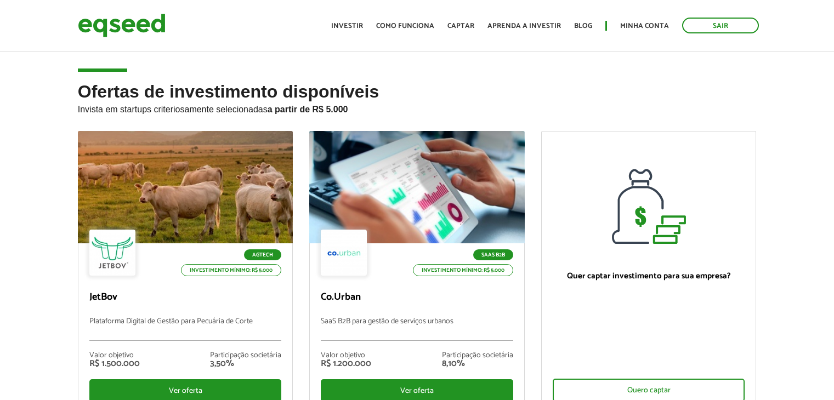 The height and width of the screenshot is (400, 834). I want to click on img: EqSeed, so click(122, 25).